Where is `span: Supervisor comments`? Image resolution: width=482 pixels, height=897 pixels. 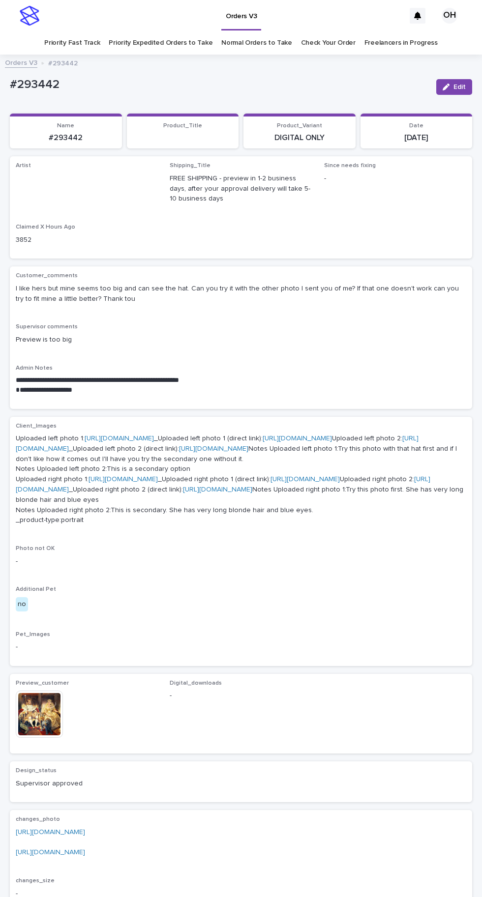 span: Supervisor comments is located at coordinates (47, 327).